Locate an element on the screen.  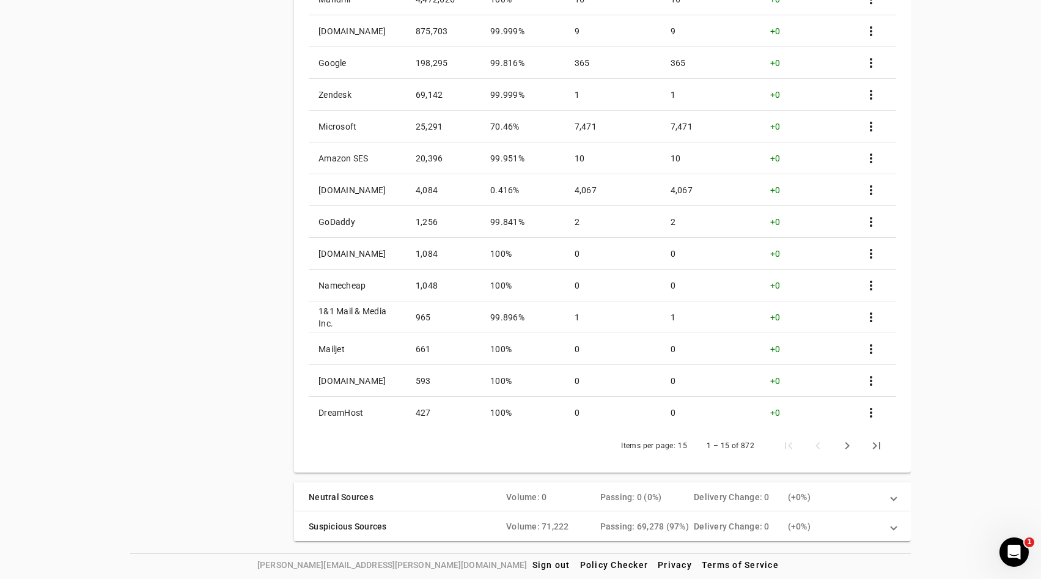
td: 0.416% is located at coordinates (522, 190).